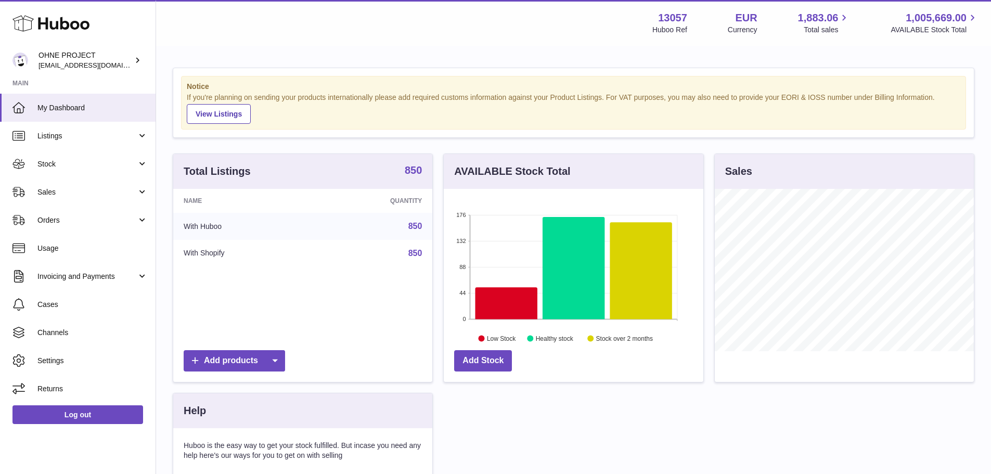  Describe the element at coordinates (935, 18) in the screenshot. I see `span: 1,005,669.00` at that location.